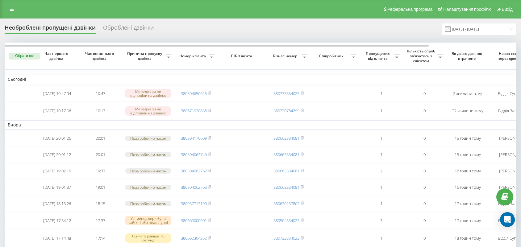  Describe the element at coordinates (100, 221) in the screenshot. I see `td: 17:37` at that location.